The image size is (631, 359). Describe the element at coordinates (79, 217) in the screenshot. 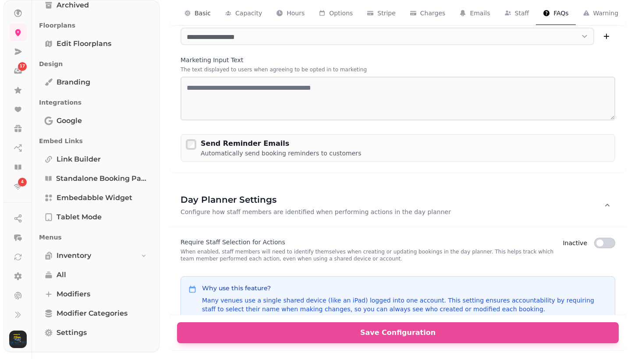

I see `span: Tablet mode` at that location.